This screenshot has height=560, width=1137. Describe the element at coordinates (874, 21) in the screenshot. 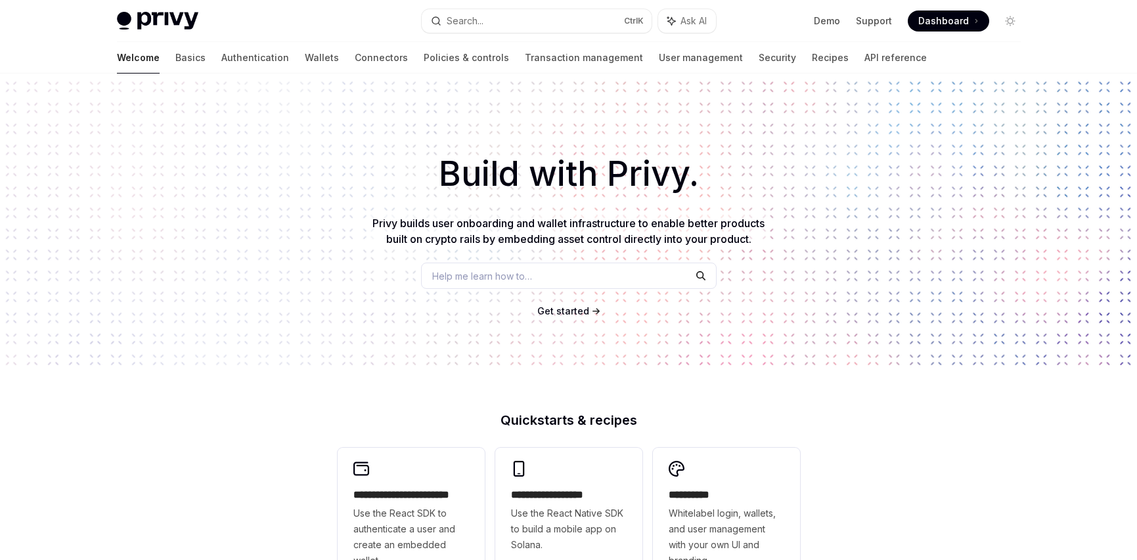

I see `a: Support` at that location.